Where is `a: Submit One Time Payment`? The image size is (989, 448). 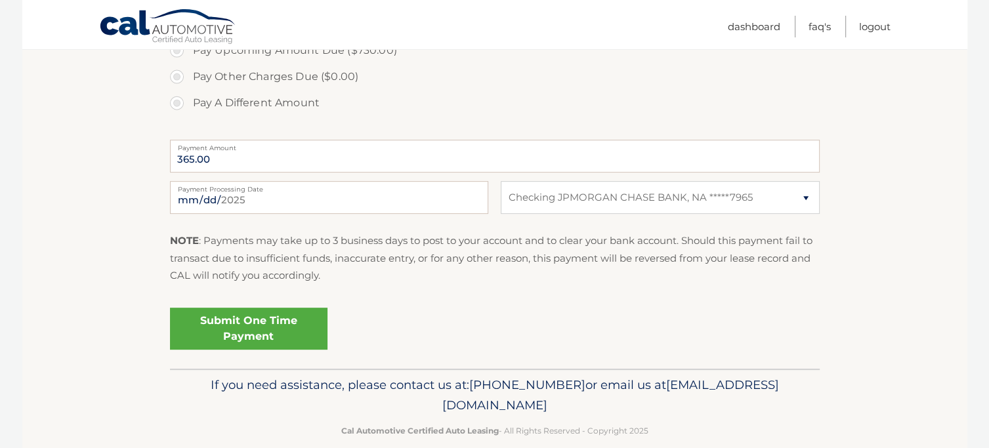
a: Submit One Time Payment is located at coordinates (249, 329).